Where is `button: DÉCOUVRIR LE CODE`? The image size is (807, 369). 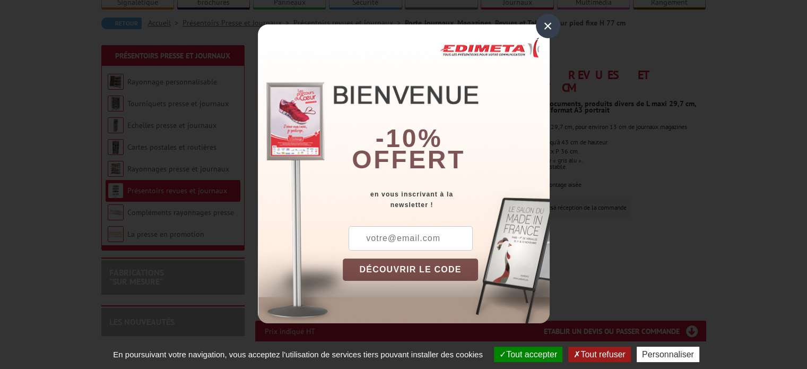 button: DÉCOUVRIR LE CODE is located at coordinates (410, 269).